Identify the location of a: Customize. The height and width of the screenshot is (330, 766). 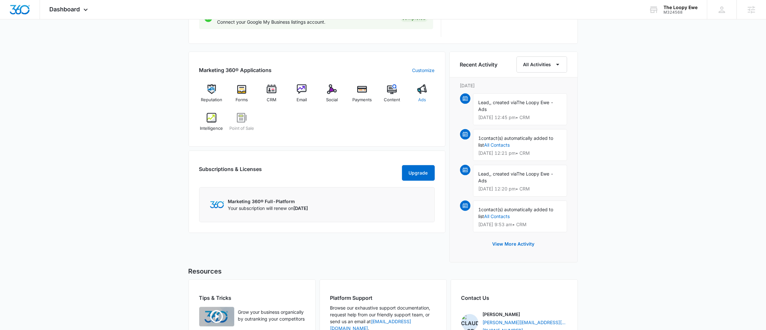
(423, 70).